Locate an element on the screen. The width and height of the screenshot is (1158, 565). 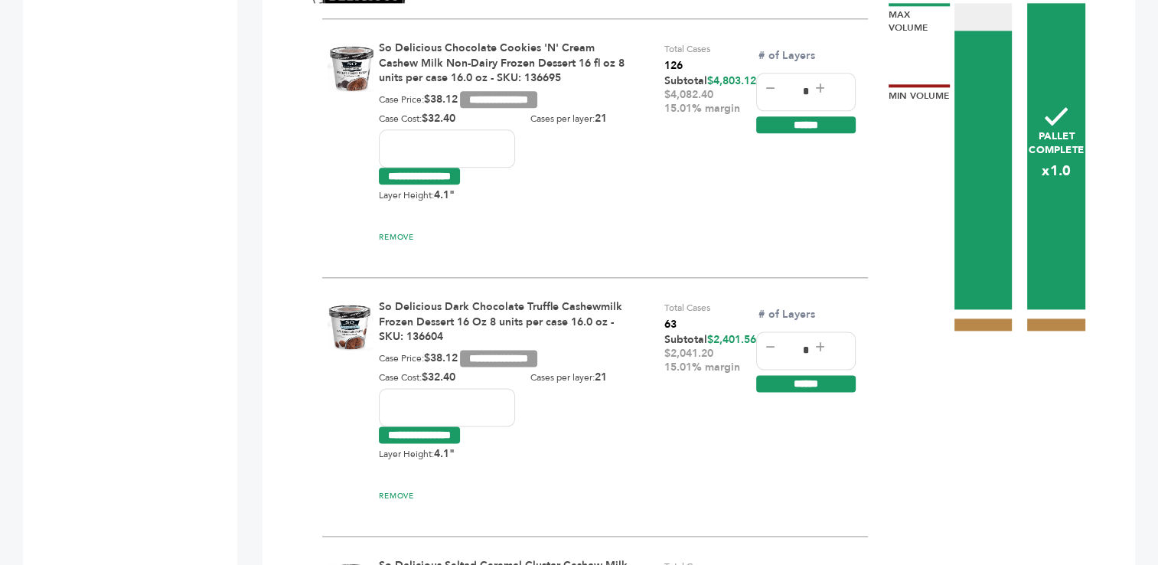
span: x1.0 is located at coordinates (1056, 171).